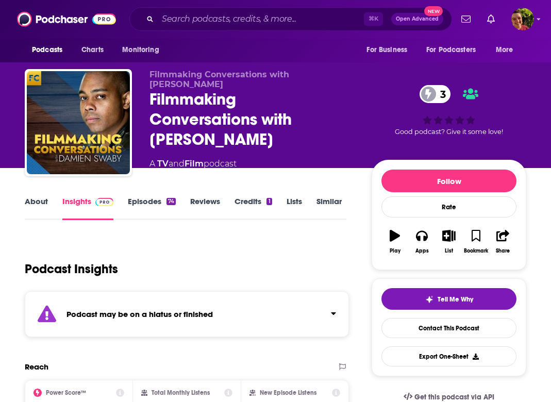 This screenshot has width=551, height=402. What do you see at coordinates (422, 251) in the screenshot?
I see `div: Apps` at bounding box center [422, 251].